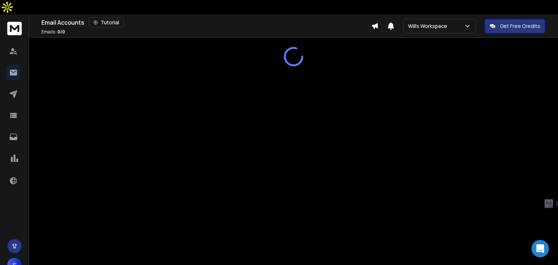  Describe the element at coordinates (61, 32) in the screenshot. I see `span: 0 / 0` at that location.